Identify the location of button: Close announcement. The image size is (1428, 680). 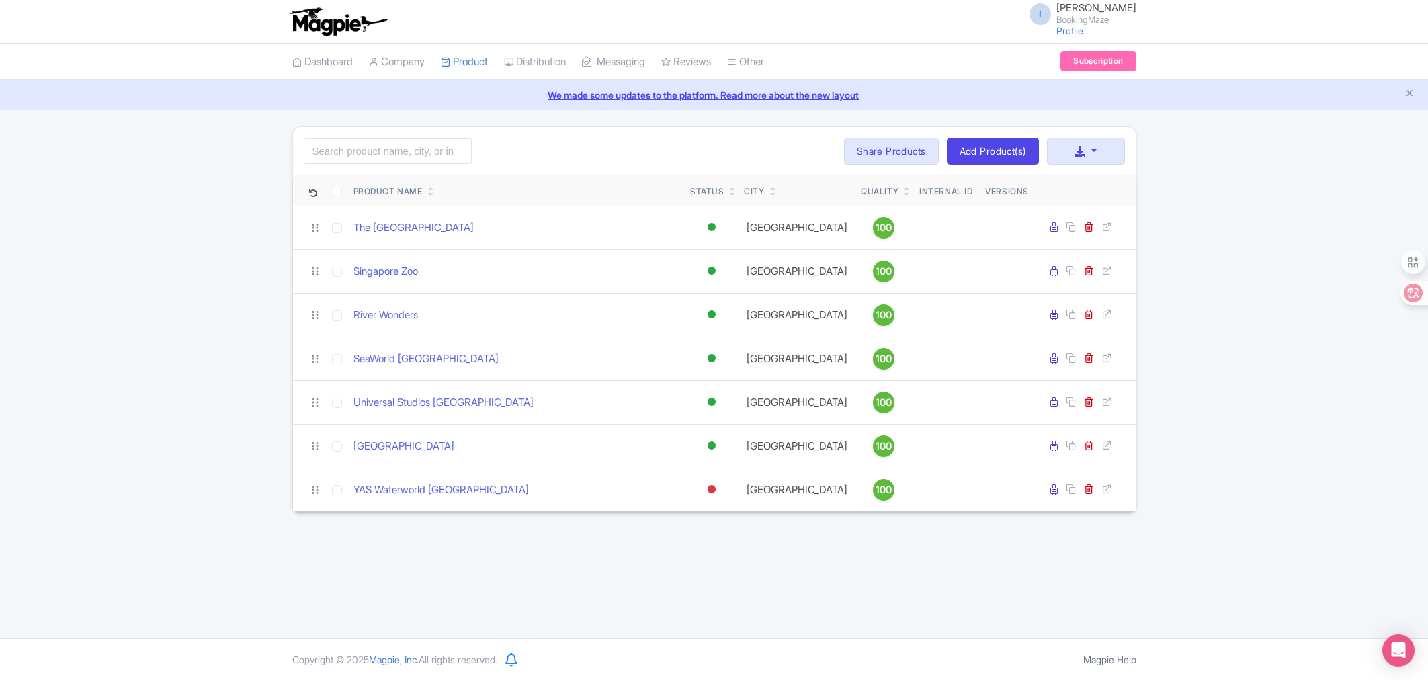
(1409, 94).